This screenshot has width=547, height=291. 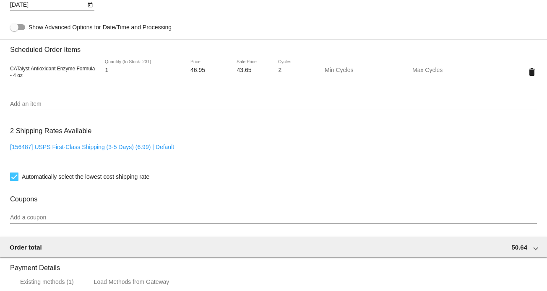 I want to click on input: Price, so click(x=207, y=70).